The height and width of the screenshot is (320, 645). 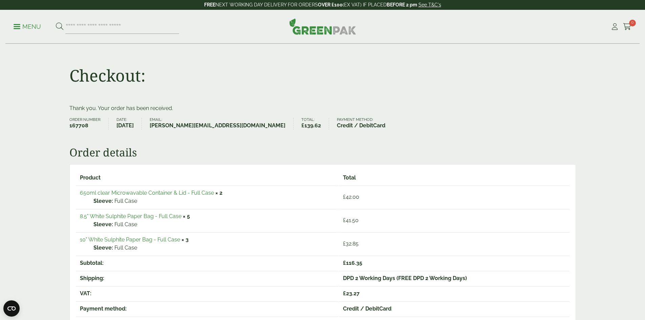 What do you see at coordinates (207, 293) in the screenshot?
I see `th: VAT:` at bounding box center [207, 293].